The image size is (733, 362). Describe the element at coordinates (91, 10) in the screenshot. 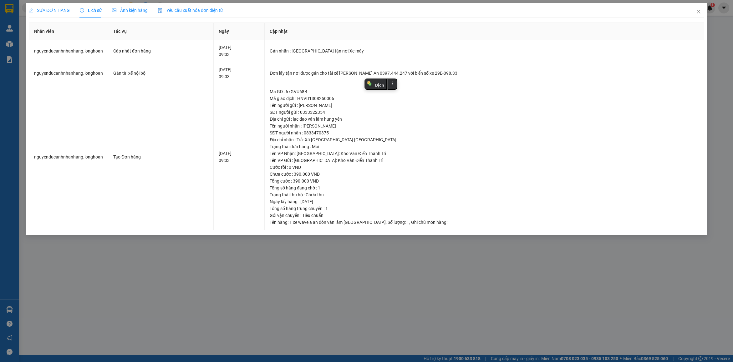

I see `span: Lịch sử` at that location.